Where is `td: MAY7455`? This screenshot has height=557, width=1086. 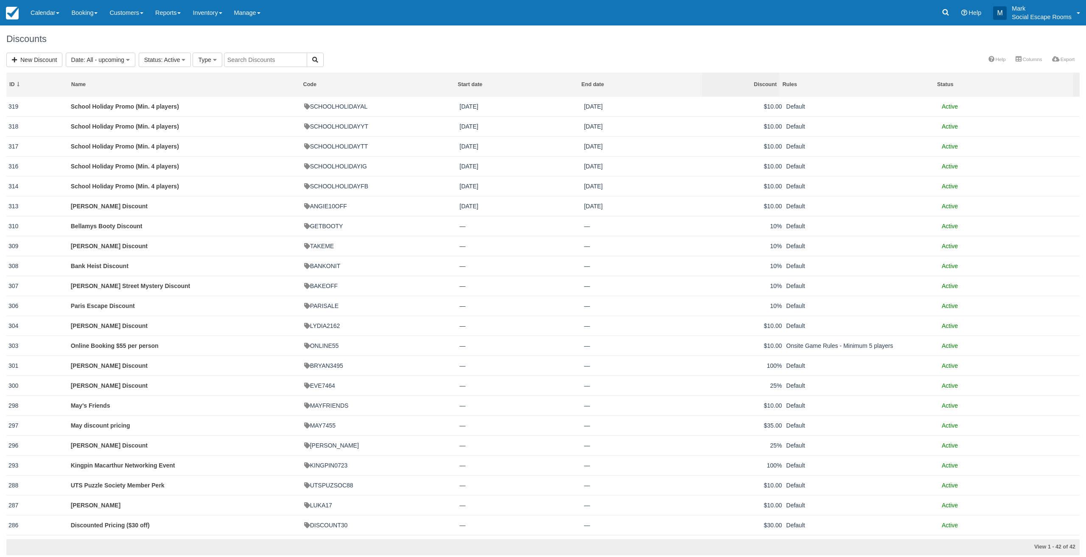
td: MAY7455 is located at coordinates (380, 425).